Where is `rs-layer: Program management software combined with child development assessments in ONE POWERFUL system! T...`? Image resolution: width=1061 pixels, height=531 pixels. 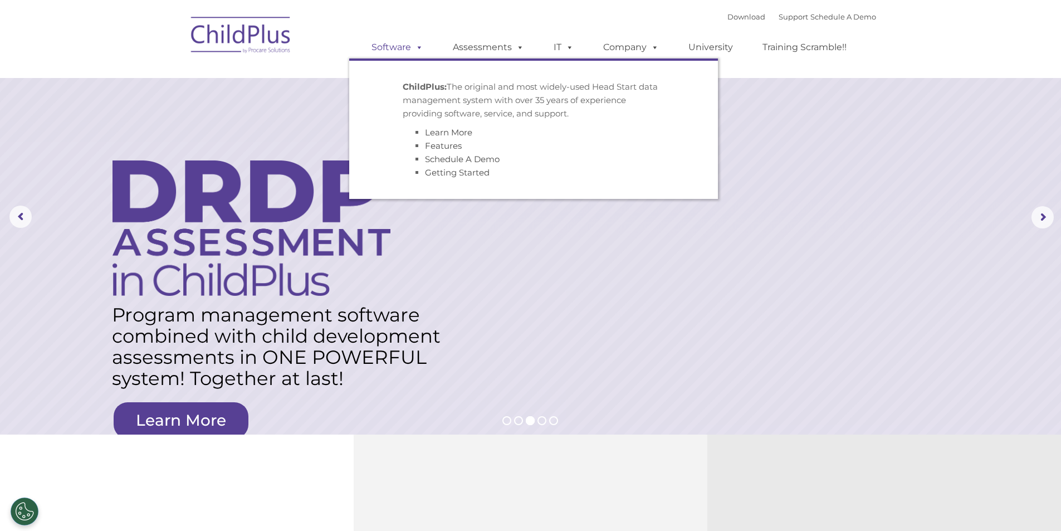
rs-layer: Program management software combined with child development assessments in ONE POWERFUL system! T... is located at coordinates (282, 347).